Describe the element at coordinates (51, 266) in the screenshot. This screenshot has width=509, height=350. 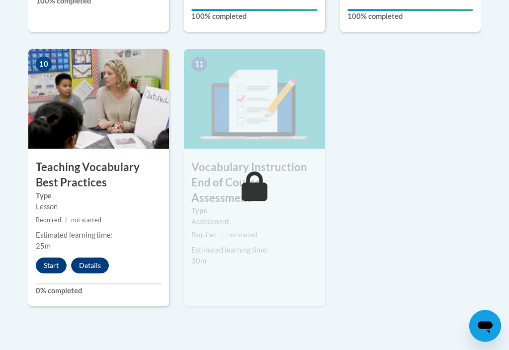
I see `button: Start` at that location.